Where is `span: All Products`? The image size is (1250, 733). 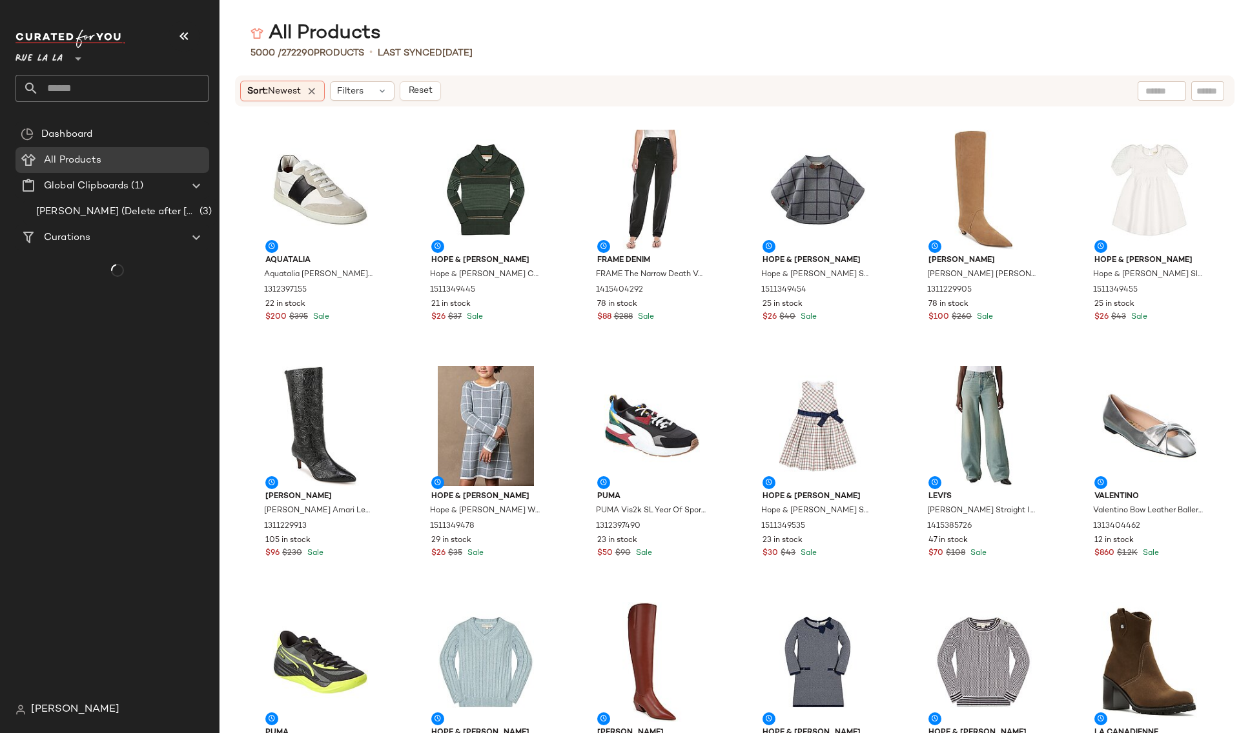 span: All Products is located at coordinates (72, 160).